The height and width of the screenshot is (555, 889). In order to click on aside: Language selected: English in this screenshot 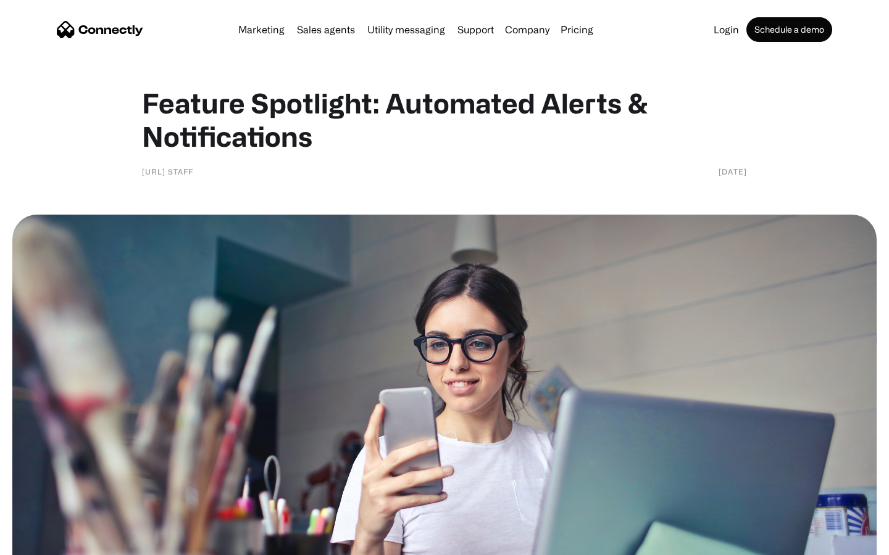, I will do `click(43, 542)`.